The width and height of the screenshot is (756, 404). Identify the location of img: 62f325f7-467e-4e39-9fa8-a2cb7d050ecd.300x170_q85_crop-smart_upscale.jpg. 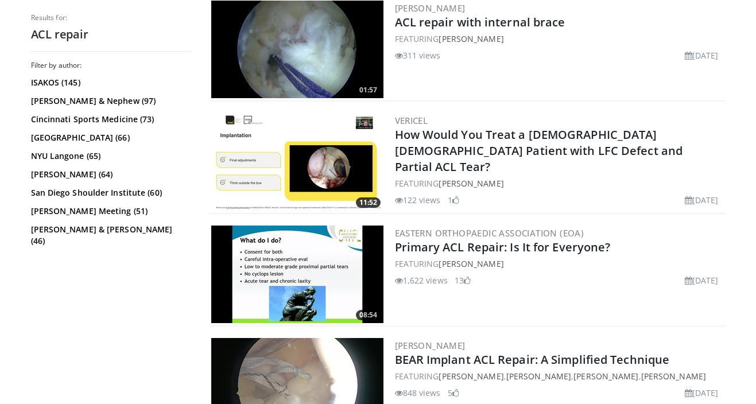
(297, 162).